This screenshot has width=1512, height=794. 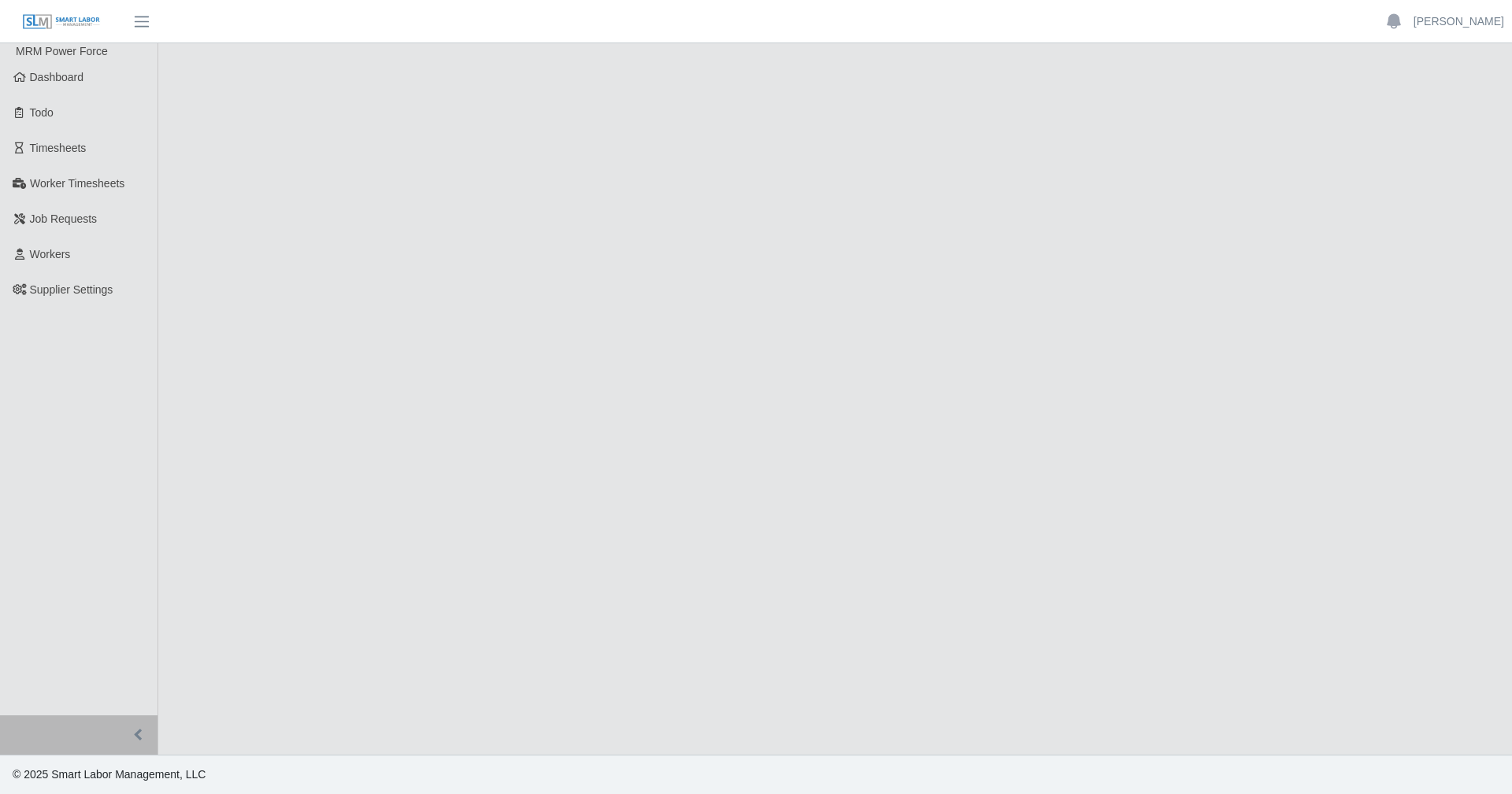 I want to click on span: Supplier Settings, so click(x=72, y=290).